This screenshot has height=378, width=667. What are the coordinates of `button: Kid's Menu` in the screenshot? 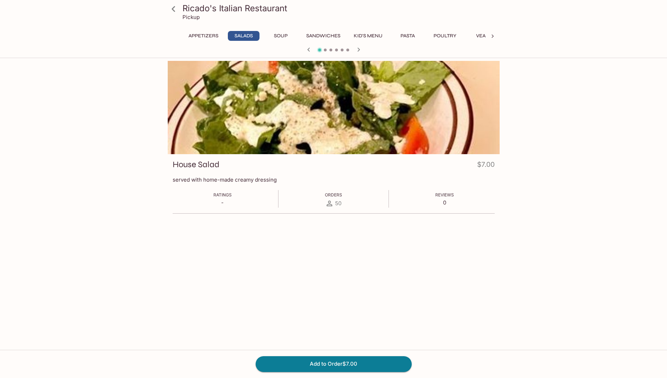 It's located at (368, 36).